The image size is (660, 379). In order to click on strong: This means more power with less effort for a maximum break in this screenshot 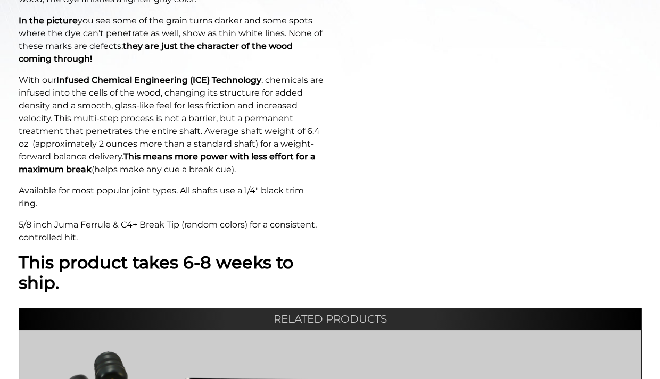, I will do `click(167, 163)`.